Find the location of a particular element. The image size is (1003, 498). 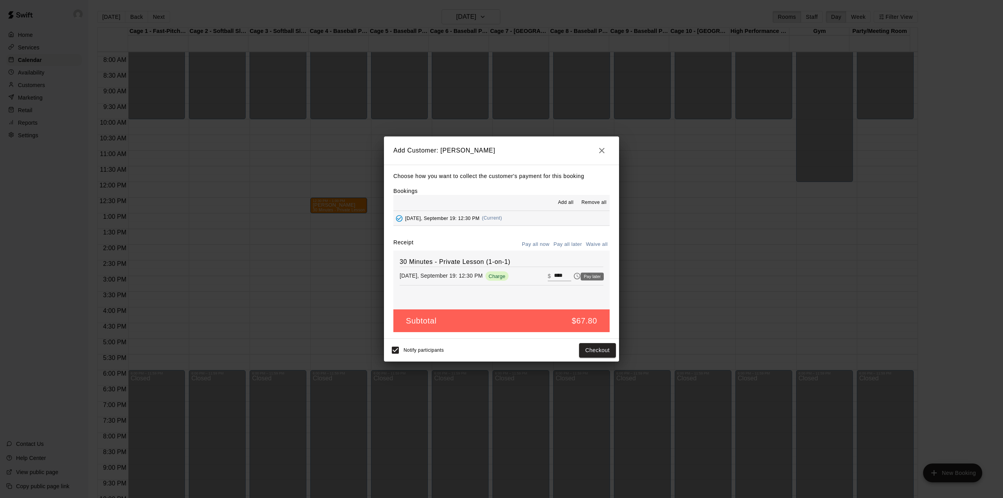

h5: Subtotal is located at coordinates (421, 320).